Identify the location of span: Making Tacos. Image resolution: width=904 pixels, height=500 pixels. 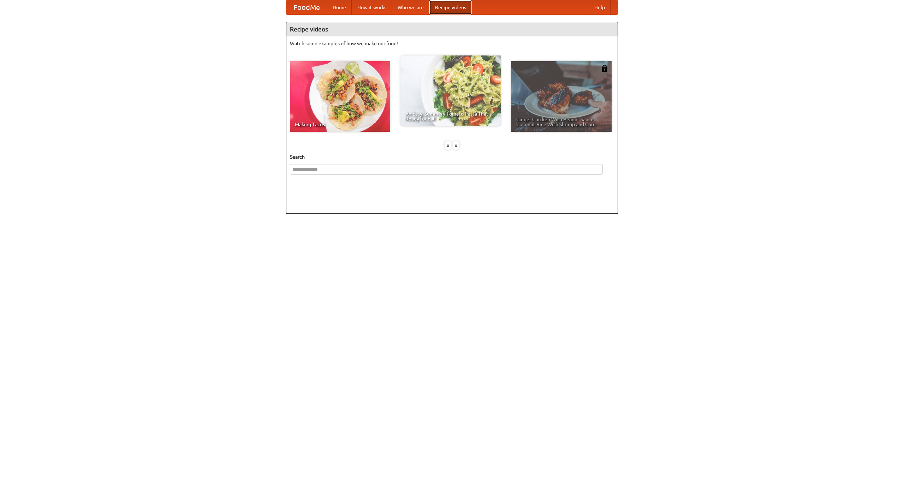
(340, 124).